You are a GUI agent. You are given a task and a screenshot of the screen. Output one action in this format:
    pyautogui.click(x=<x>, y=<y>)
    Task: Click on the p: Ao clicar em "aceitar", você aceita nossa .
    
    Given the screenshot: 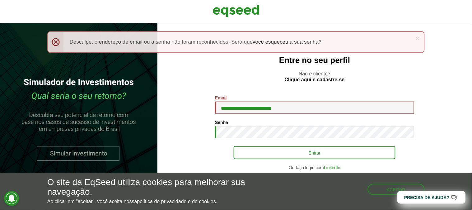 What is the action you would take?
    pyautogui.click(x=161, y=201)
    